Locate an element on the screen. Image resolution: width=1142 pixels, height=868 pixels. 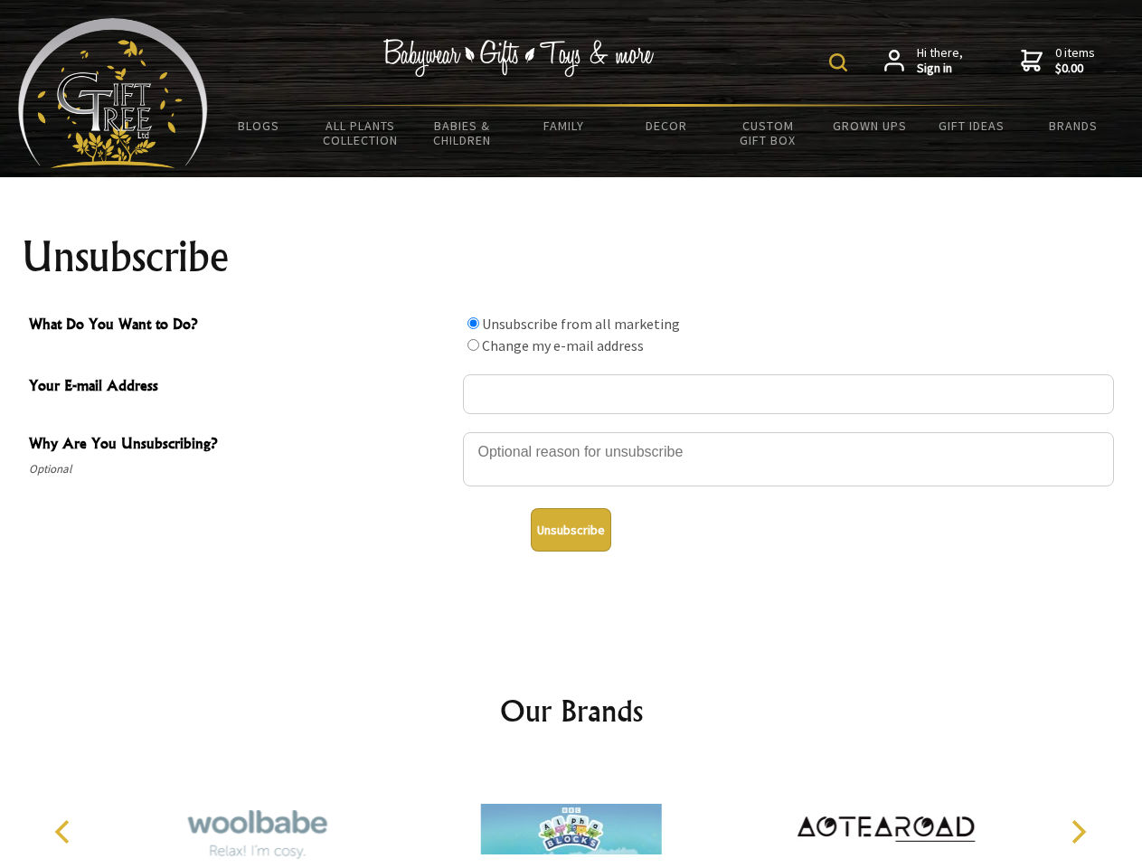
span: Your E-mail Address is located at coordinates (241, 387).